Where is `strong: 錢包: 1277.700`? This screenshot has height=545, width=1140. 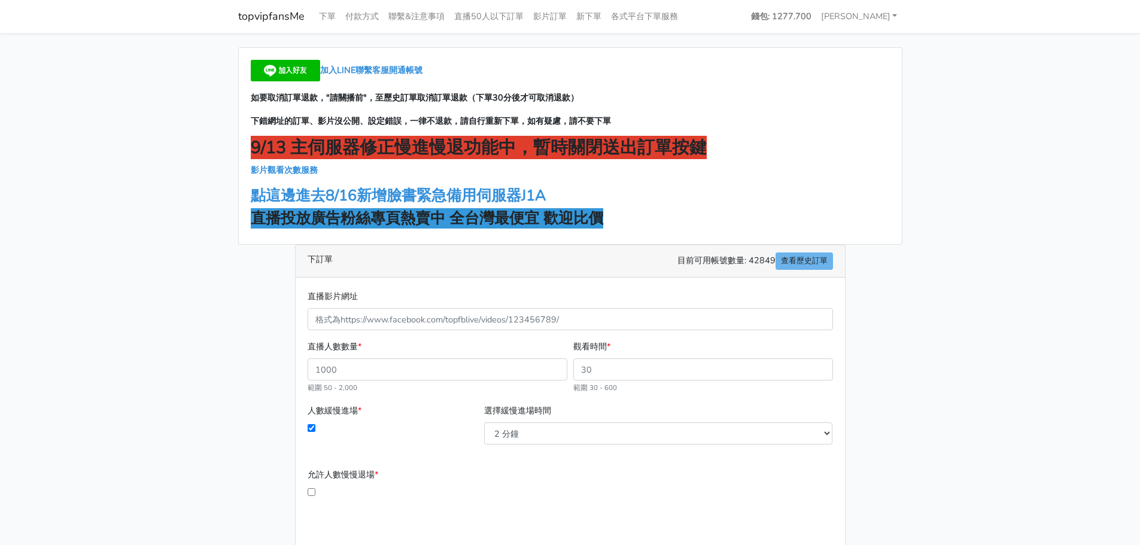 strong: 錢包: 1277.700 is located at coordinates (781, 16).